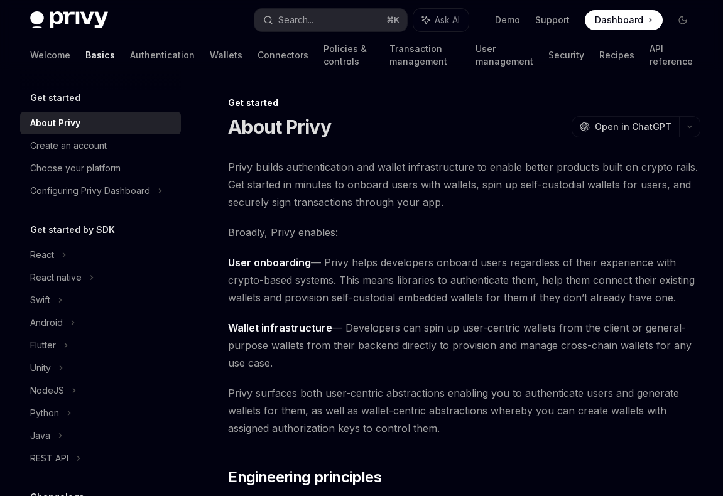 Image resolution: width=723 pixels, height=496 pixels. I want to click on strong: User onboarding, so click(270, 263).